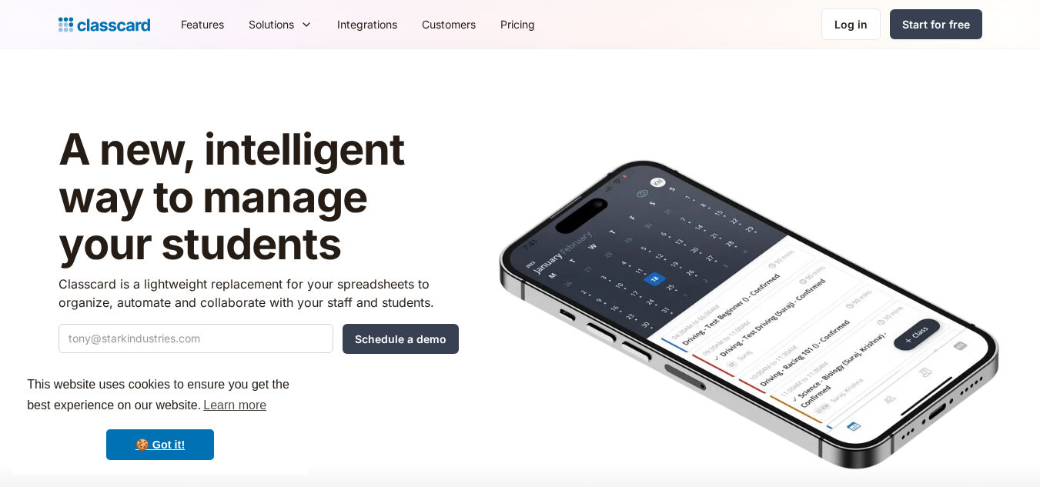 This screenshot has height=487, width=1040. What do you see at coordinates (259, 339) in the screenshot?
I see `form: Quick Demo Form` at bounding box center [259, 339].